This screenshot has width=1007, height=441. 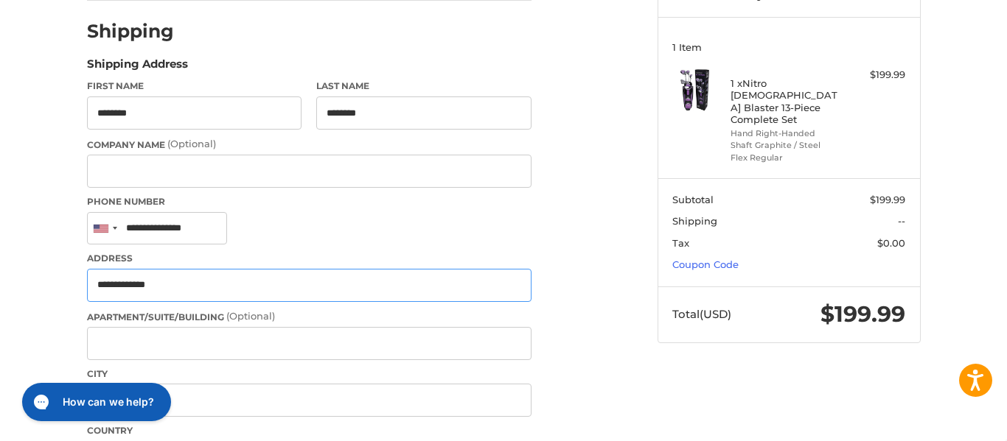 I want to click on label: Apartment/Suite/Building, so click(x=309, y=317).